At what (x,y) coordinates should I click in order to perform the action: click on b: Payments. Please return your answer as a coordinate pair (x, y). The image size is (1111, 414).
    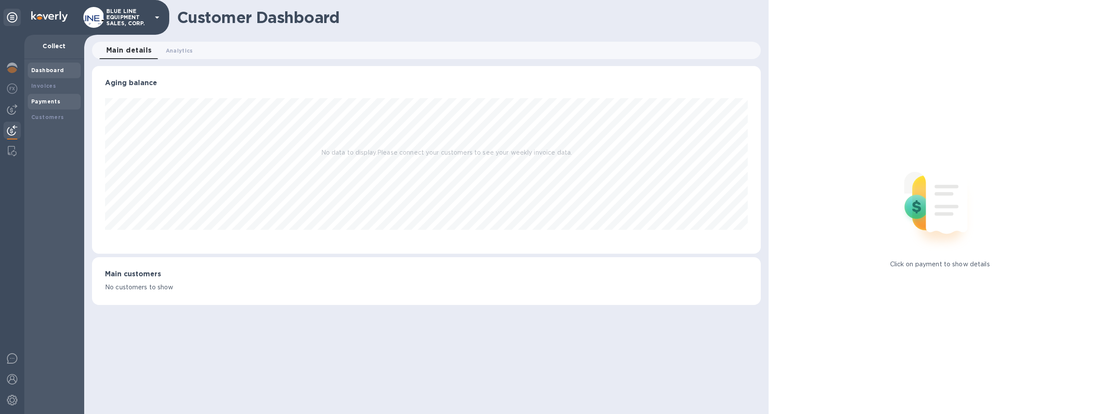
    Looking at the image, I should click on (46, 101).